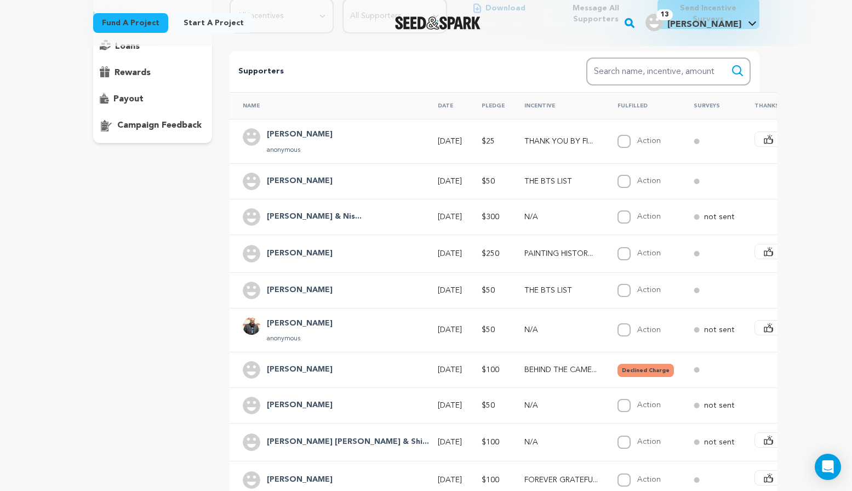 The height and width of the screenshot is (491, 852). What do you see at coordinates (789, 105) in the screenshot?
I see `th: Thanks` at bounding box center [789, 105].